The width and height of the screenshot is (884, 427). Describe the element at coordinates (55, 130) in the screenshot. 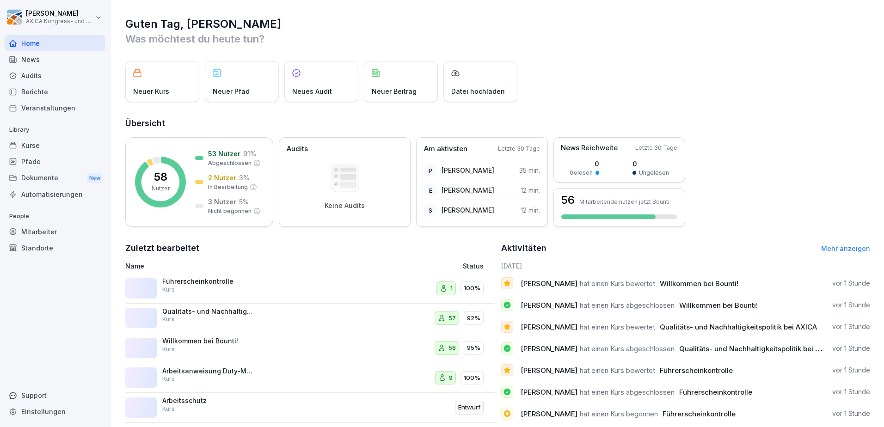

I see `p: Library` at that location.